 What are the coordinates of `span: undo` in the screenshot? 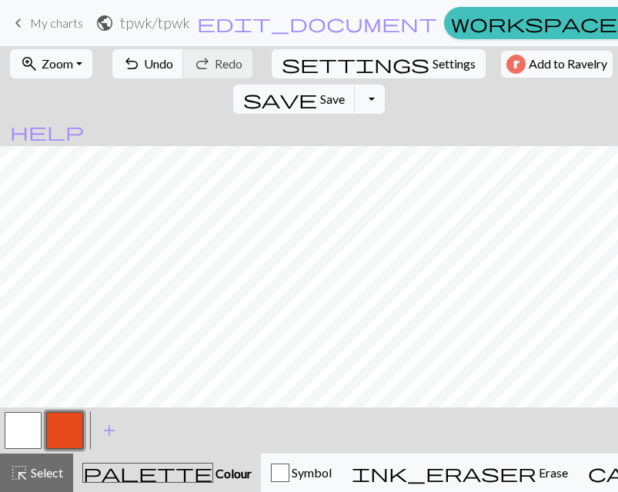 It's located at (132, 64).